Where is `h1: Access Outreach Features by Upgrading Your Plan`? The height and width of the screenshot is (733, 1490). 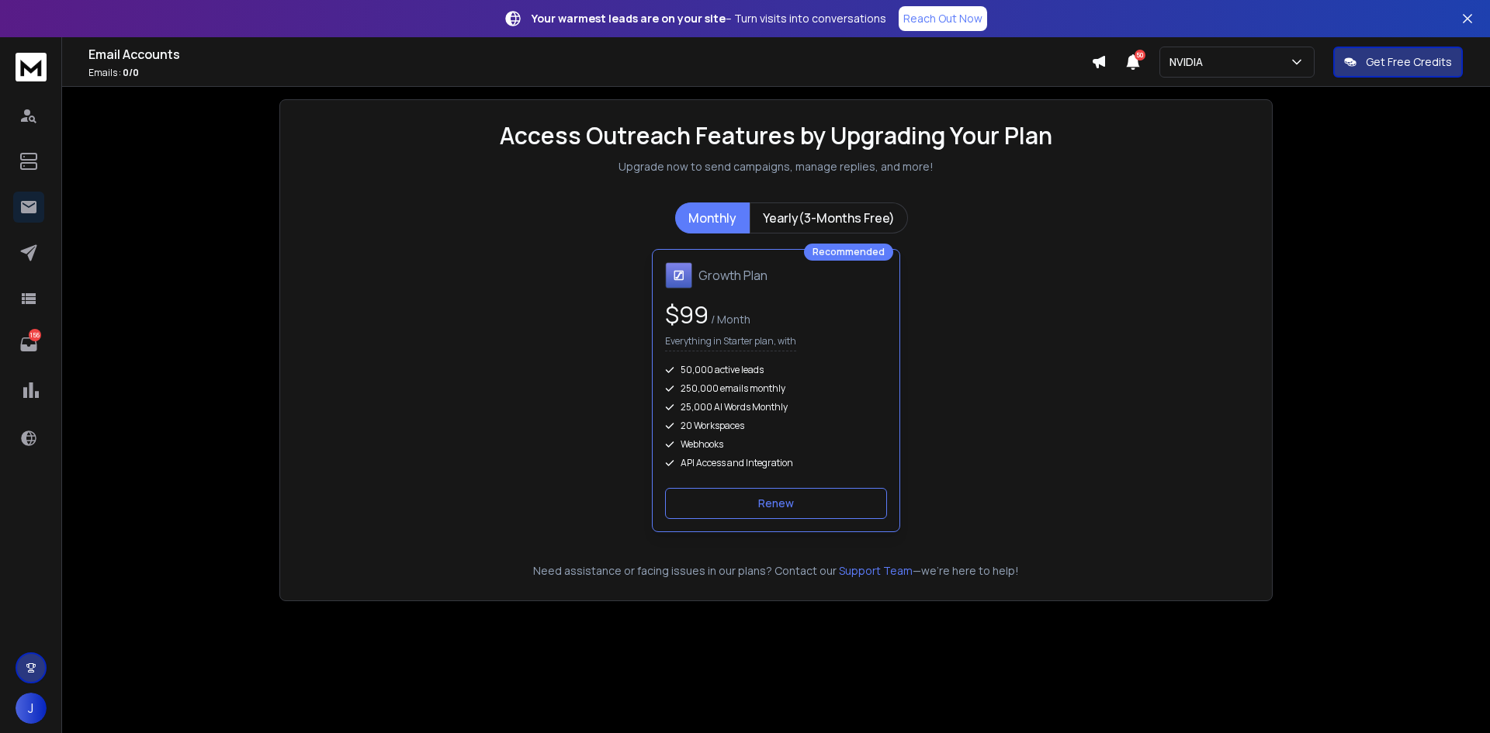 h1: Access Outreach Features by Upgrading Your Plan is located at coordinates (776, 136).